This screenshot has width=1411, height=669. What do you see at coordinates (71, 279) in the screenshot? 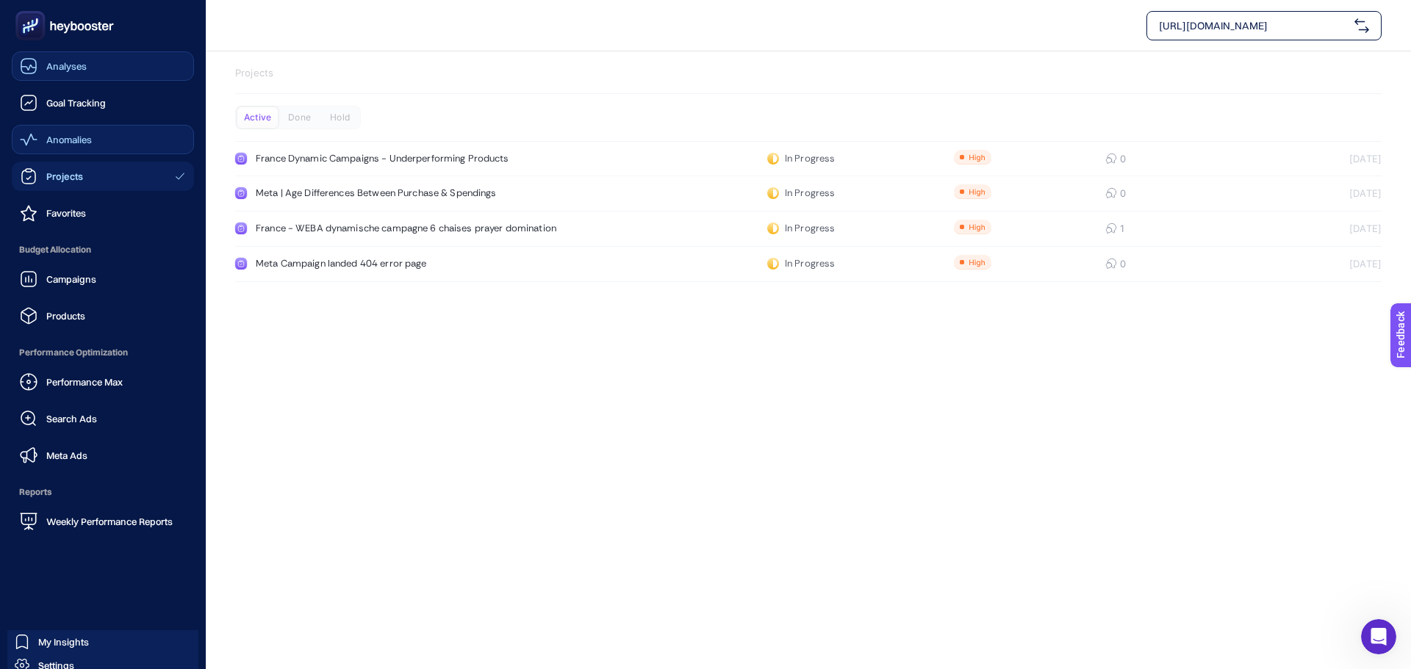
I see `span: Campaigns` at bounding box center [71, 279].